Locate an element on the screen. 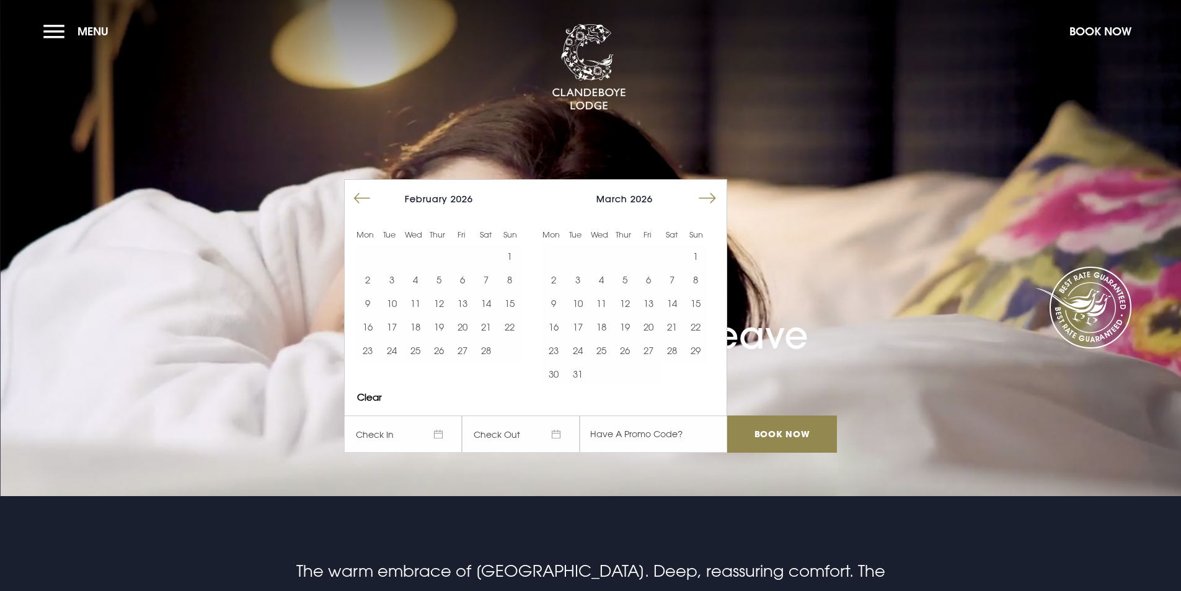  span: March is located at coordinates (612, 198).